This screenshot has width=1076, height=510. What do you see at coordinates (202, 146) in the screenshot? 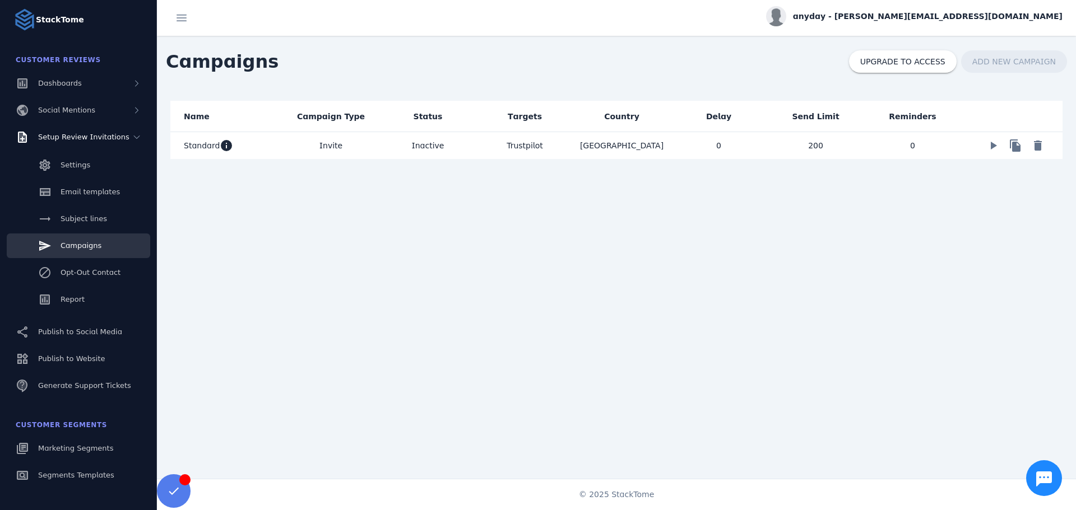
I see `span: Standard` at bounding box center [202, 146].